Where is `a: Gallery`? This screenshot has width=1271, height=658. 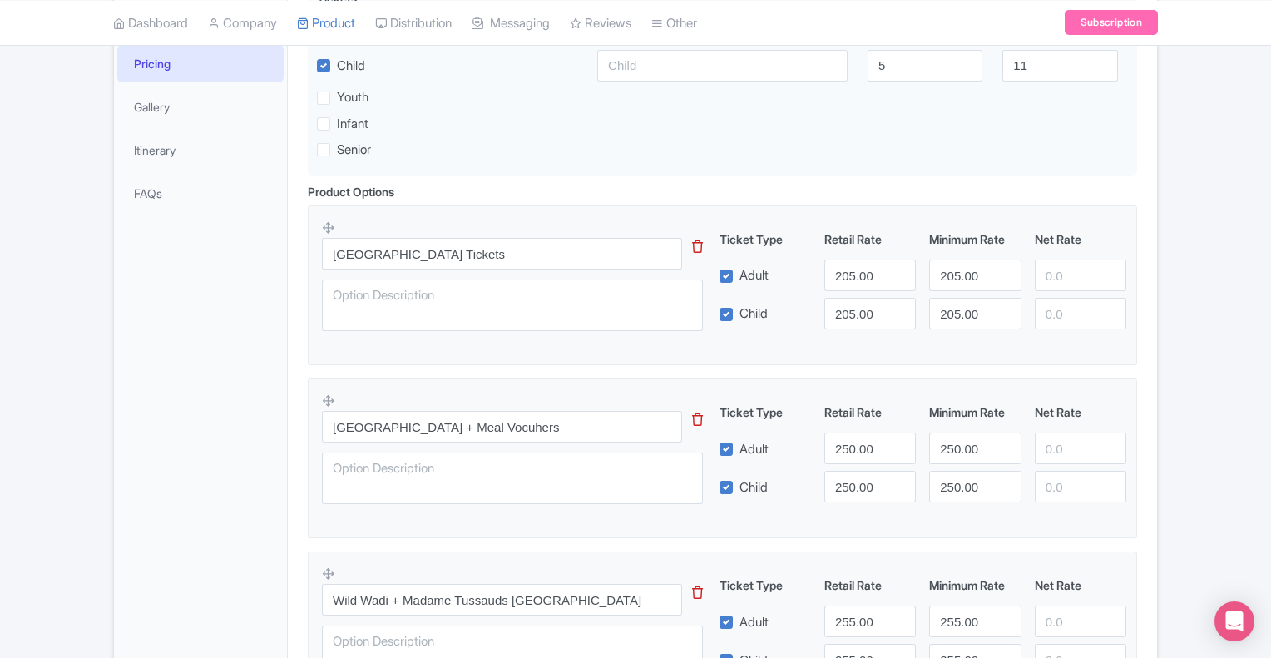
a: Gallery is located at coordinates (200, 106).